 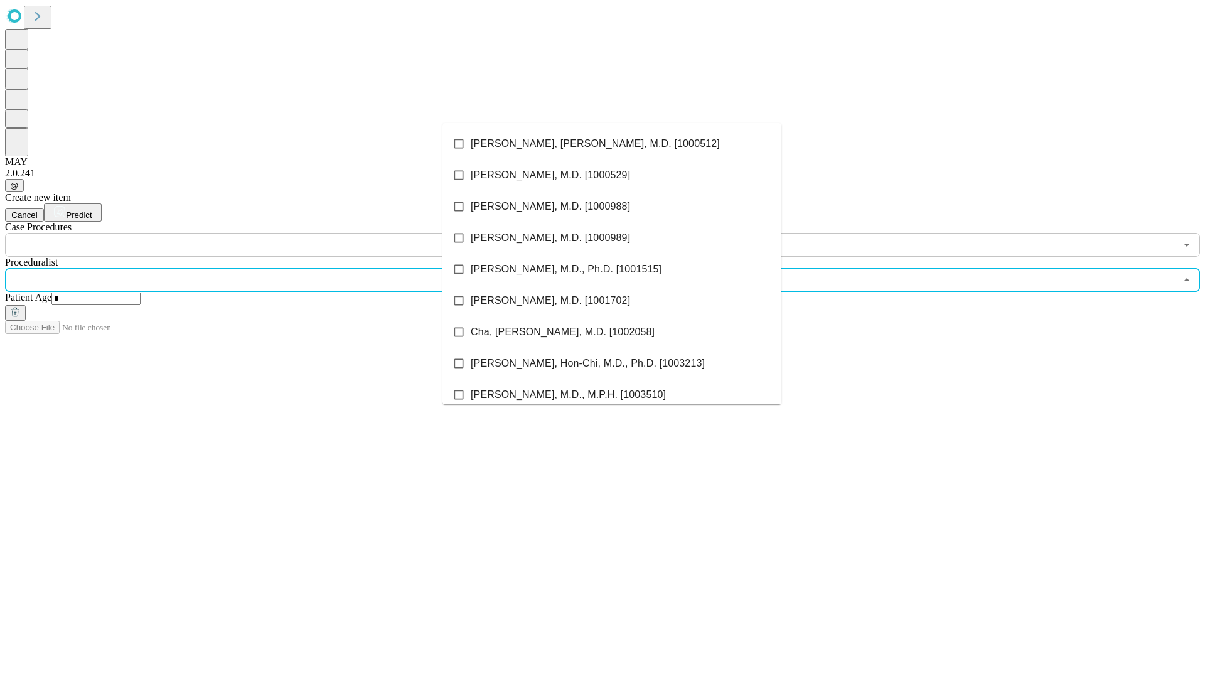 I want to click on span: Create new item, so click(x=38, y=197).